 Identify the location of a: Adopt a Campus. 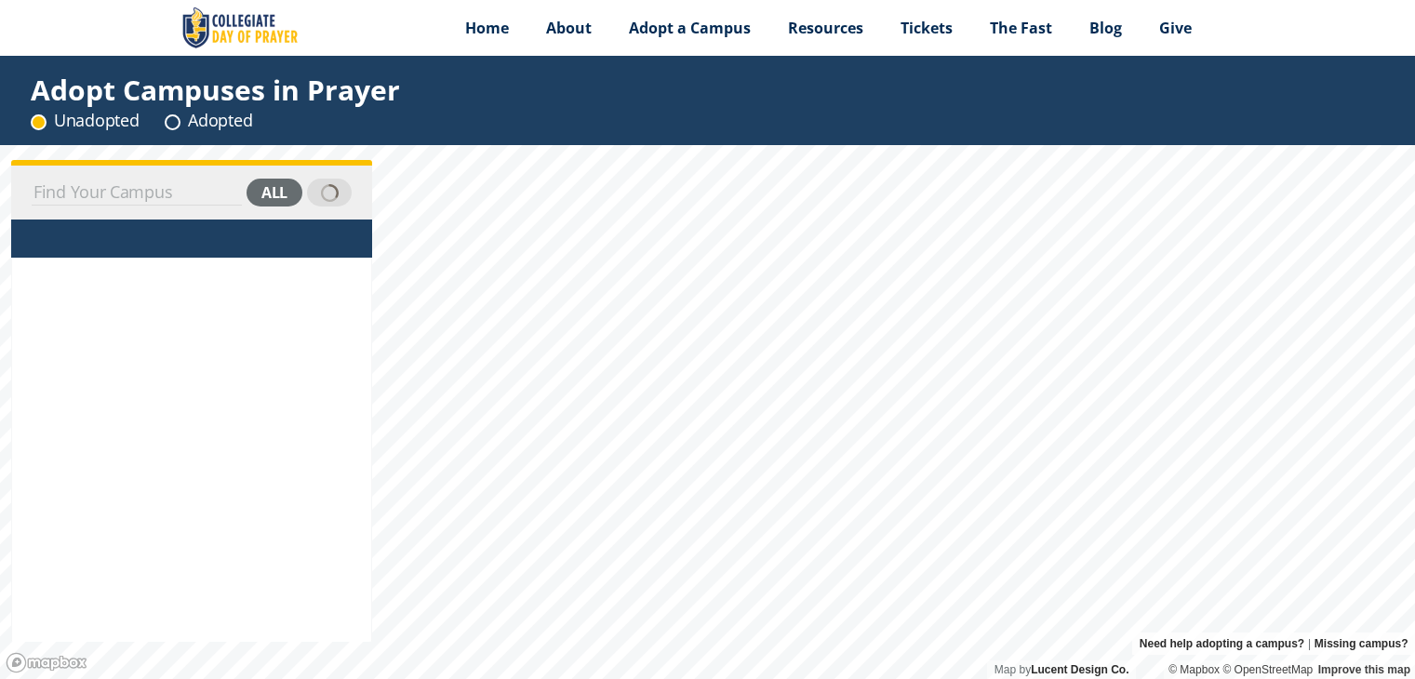
(690, 28).